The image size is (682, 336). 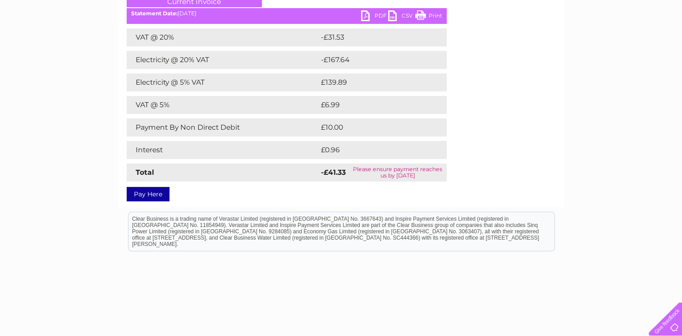 I want to click on span: 0333 014 3131, so click(x=543, y=10).